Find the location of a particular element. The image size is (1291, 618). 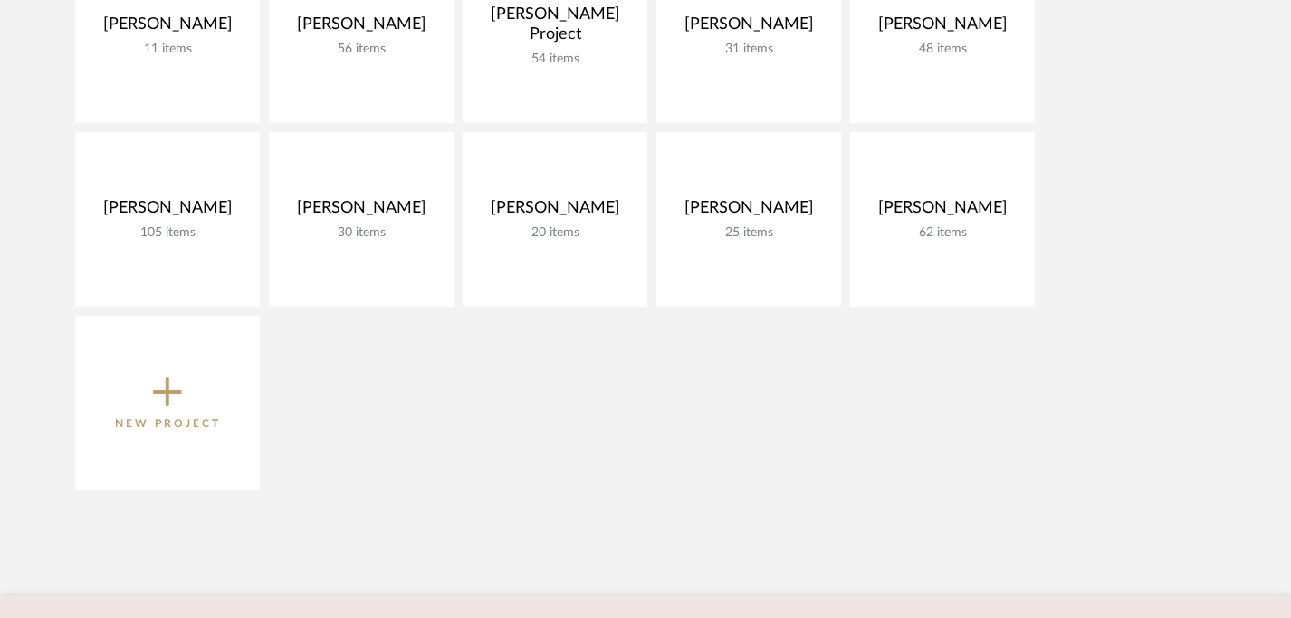

div: 105 items is located at coordinates (167, 233).